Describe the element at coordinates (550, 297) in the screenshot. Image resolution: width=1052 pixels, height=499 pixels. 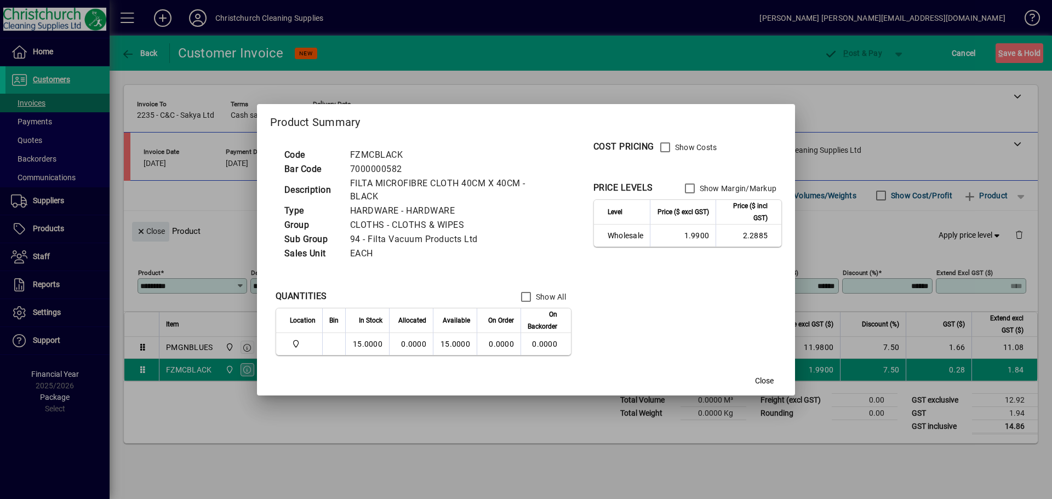
I see `label: Show All` at that location.